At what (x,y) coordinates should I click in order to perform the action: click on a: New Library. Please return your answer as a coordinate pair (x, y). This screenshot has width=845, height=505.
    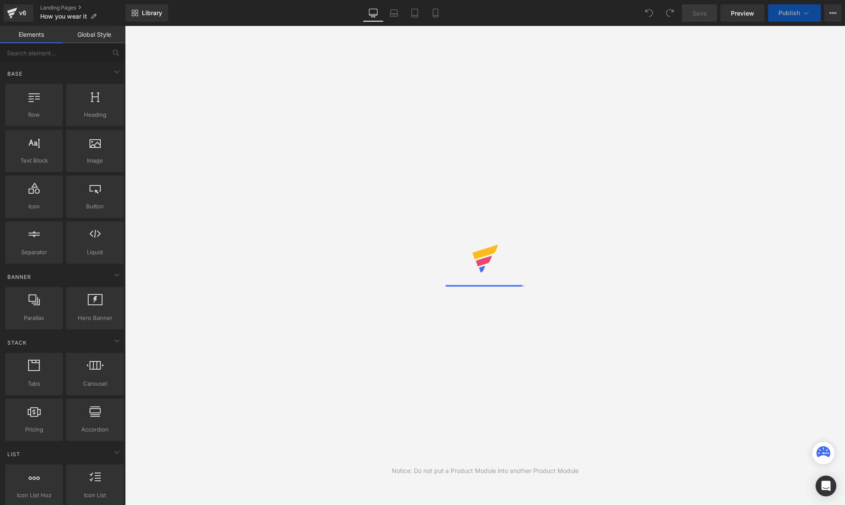
    Looking at the image, I should click on (147, 13).